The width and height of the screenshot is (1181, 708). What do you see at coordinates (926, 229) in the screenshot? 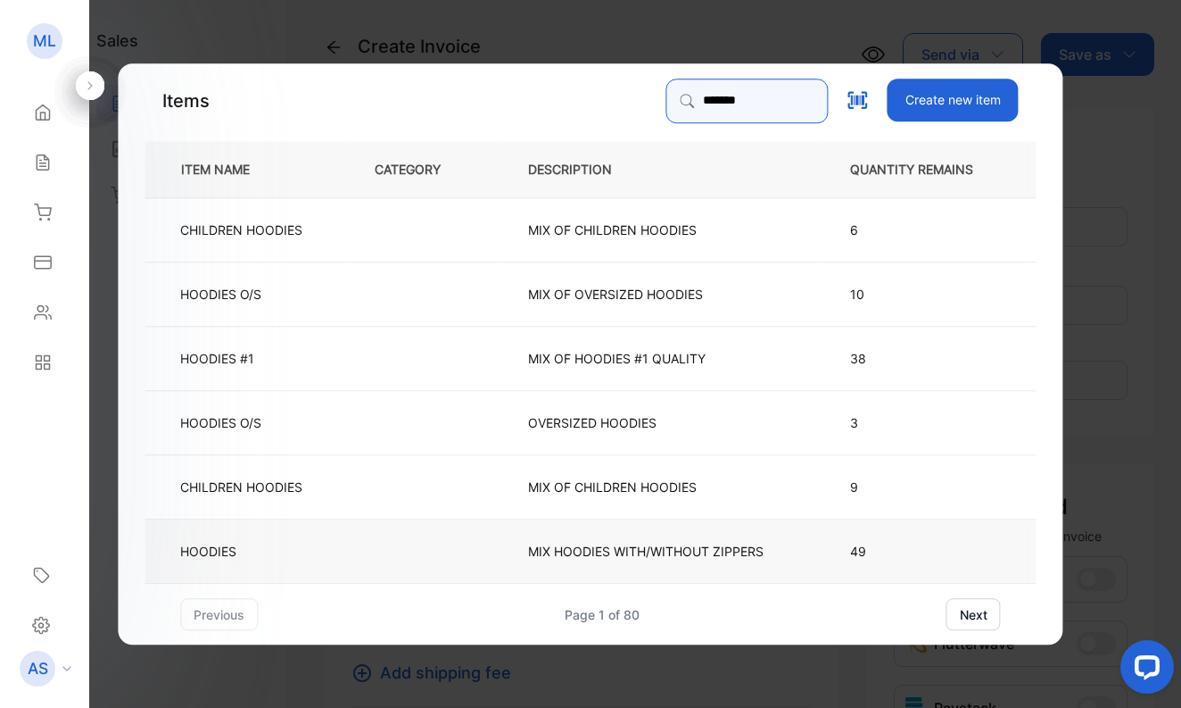
I see `p: 6` at bounding box center [926, 229].